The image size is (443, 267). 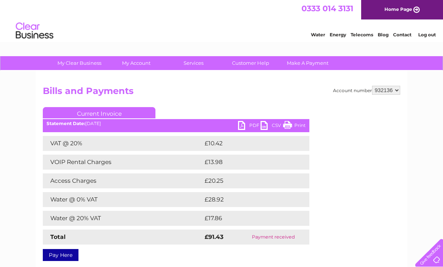 I want to click on a: PDF, so click(x=249, y=126).